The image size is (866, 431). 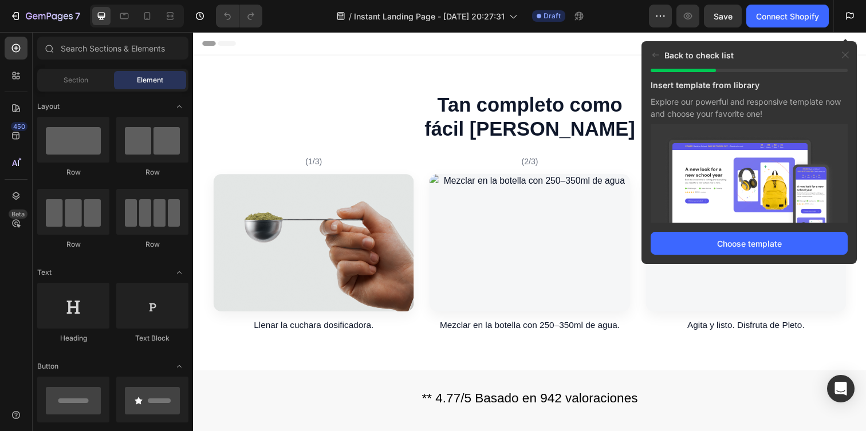 I want to click on div: Undo/Redo, so click(x=239, y=16).